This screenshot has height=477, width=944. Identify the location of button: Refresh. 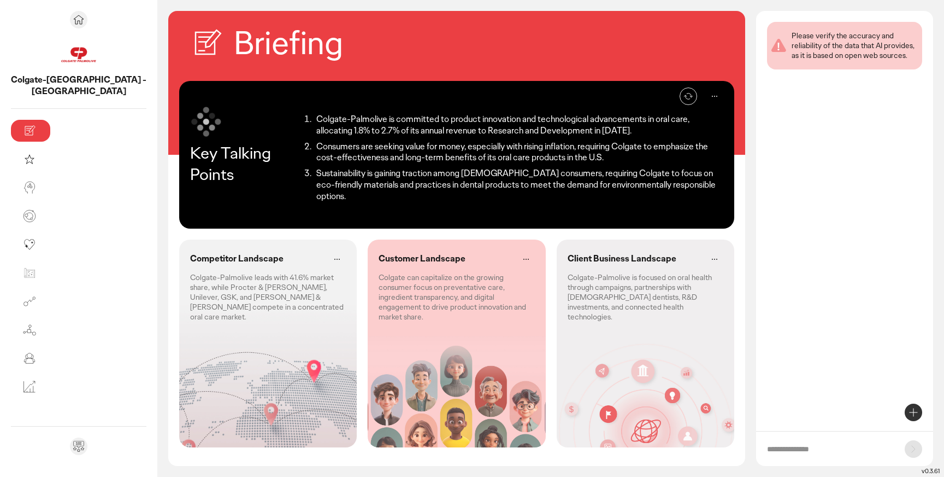
(689, 96).